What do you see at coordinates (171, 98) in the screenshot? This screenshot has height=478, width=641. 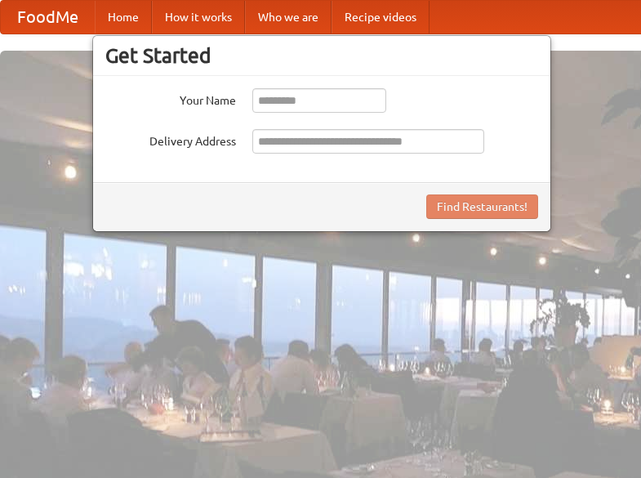 I see `label: Your Name` at bounding box center [171, 98].